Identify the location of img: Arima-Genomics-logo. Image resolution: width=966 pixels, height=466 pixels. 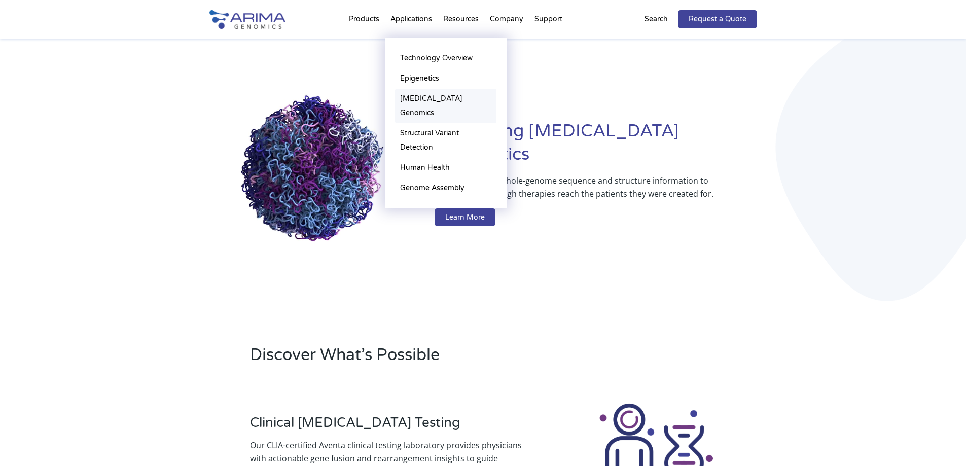
(247, 19).